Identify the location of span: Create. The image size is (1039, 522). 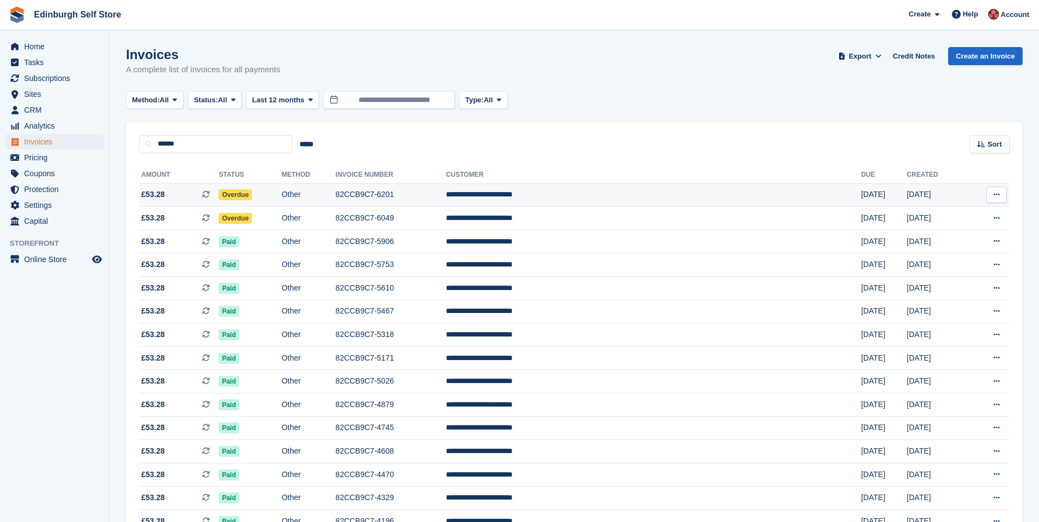
(919, 14).